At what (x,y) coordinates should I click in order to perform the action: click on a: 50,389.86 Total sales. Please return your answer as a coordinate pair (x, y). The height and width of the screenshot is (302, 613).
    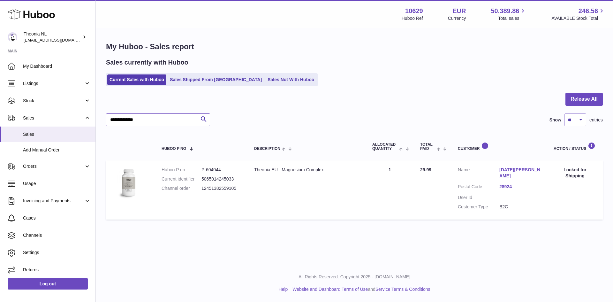
    Looking at the image, I should click on (508, 14).